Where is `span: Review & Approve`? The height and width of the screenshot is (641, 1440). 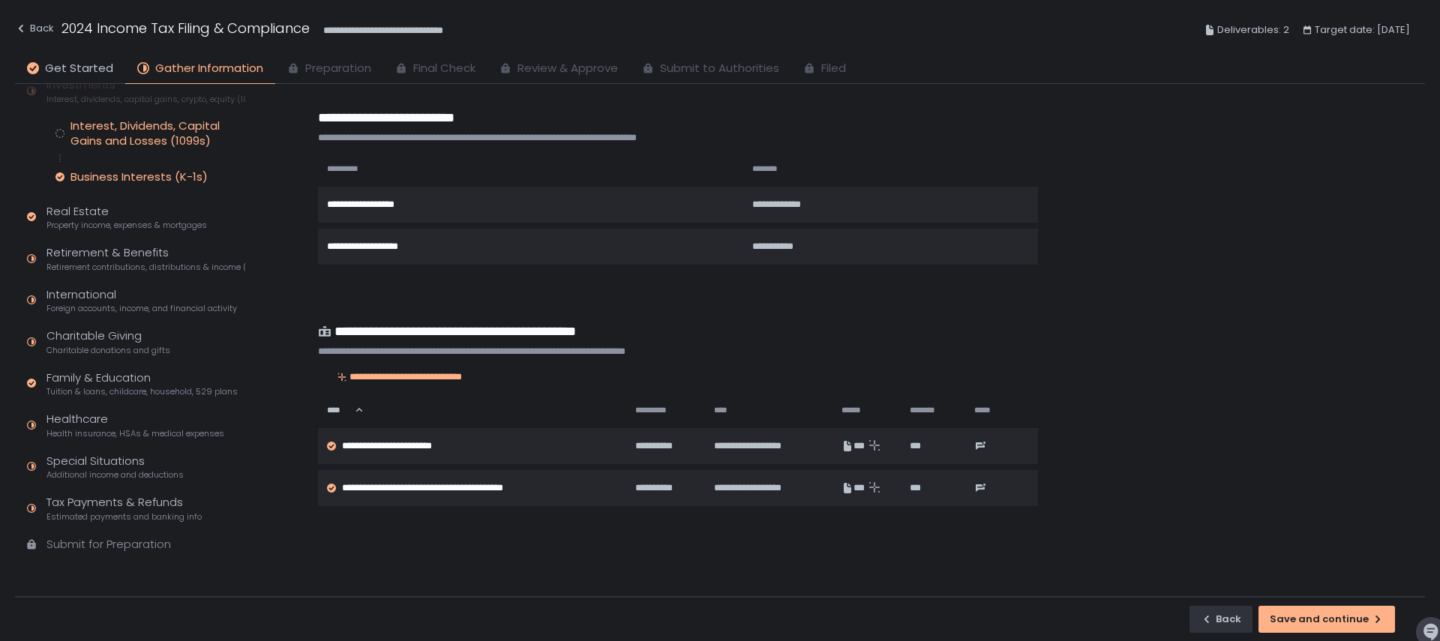 span: Review & Approve is located at coordinates (568, 68).